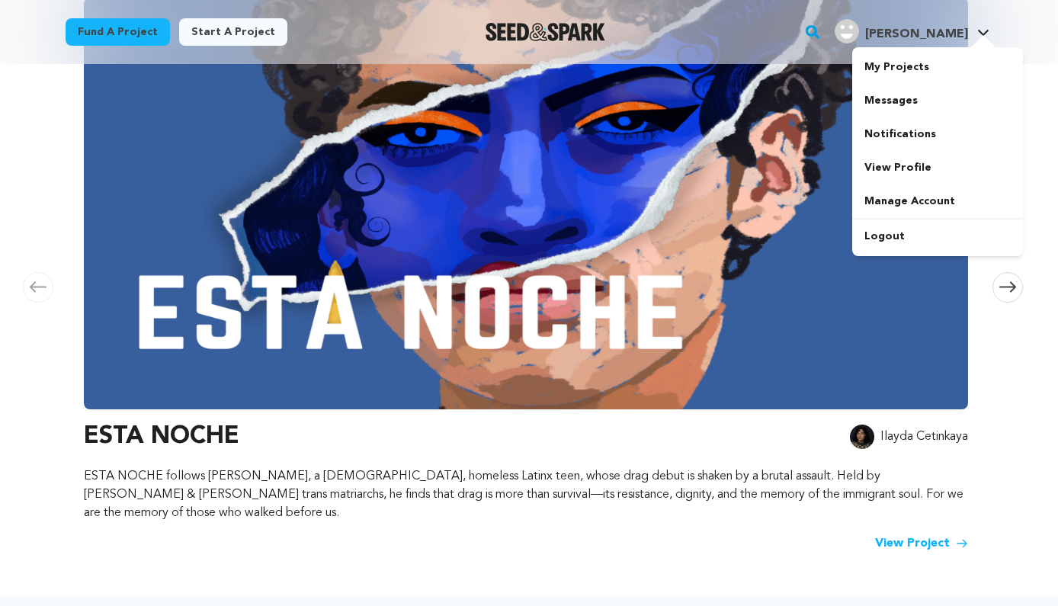 This screenshot has width=1058, height=606. I want to click on a: My Projects, so click(938, 67).